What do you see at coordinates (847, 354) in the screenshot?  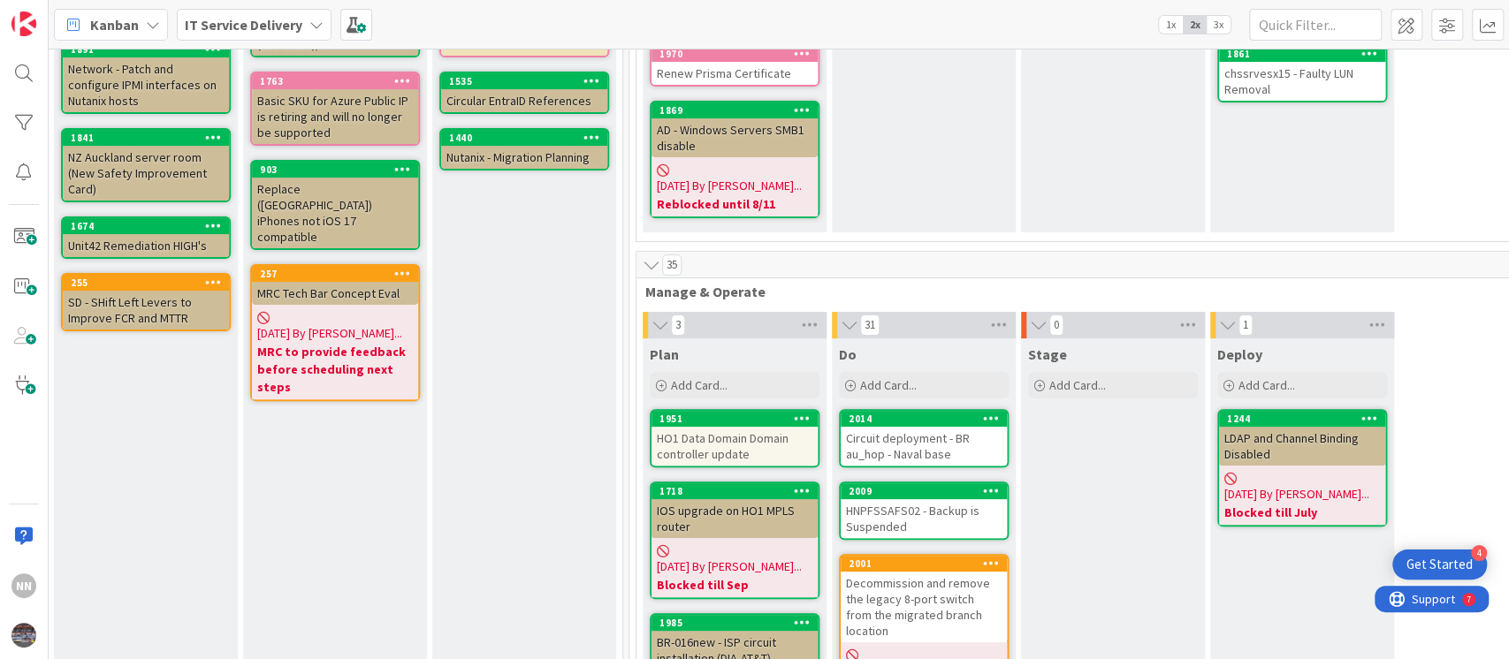 I see `span: Do` at bounding box center [847, 354].